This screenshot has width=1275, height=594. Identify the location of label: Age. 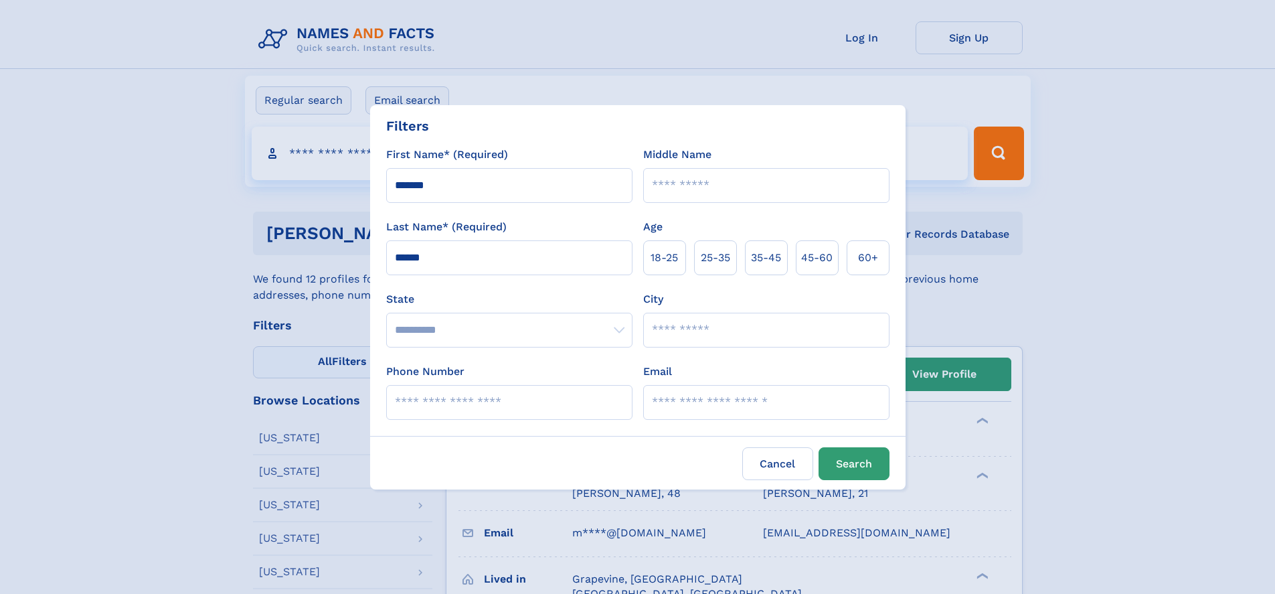
(653, 227).